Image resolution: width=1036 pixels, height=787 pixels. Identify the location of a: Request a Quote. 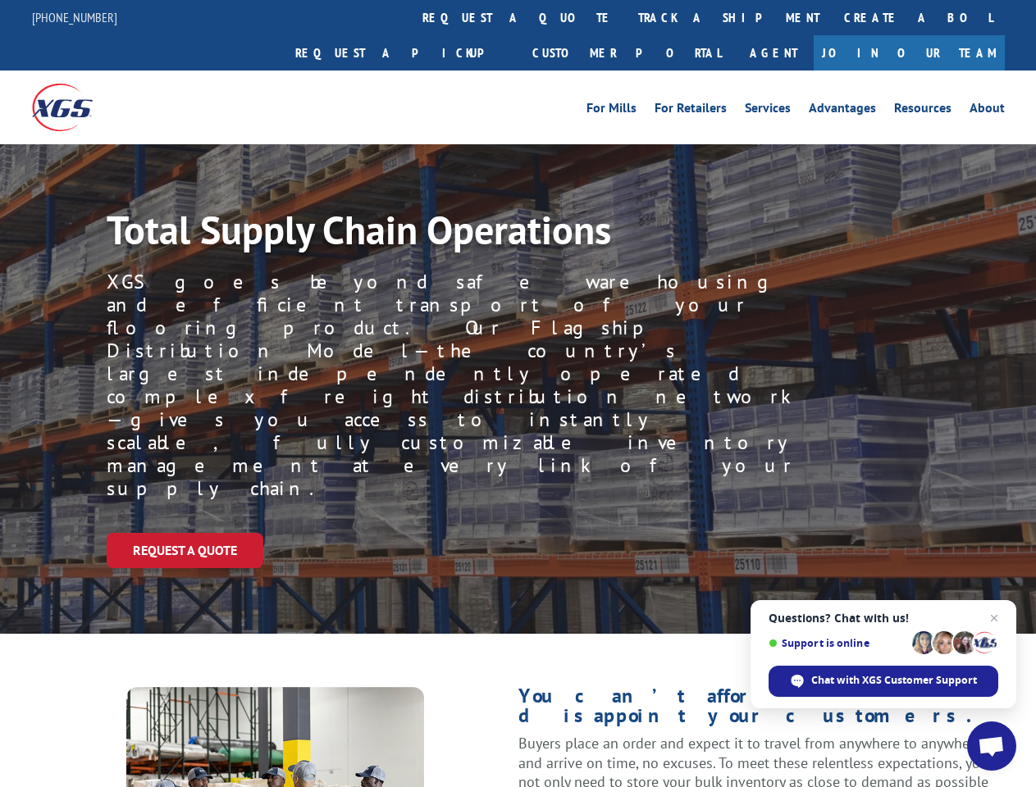
(184, 550).